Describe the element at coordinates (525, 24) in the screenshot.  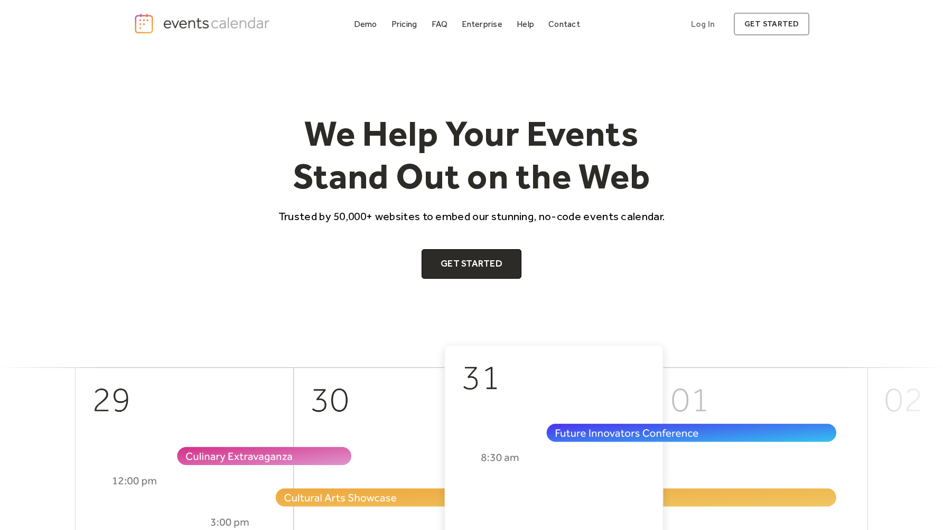
I see `a: Help` at that location.